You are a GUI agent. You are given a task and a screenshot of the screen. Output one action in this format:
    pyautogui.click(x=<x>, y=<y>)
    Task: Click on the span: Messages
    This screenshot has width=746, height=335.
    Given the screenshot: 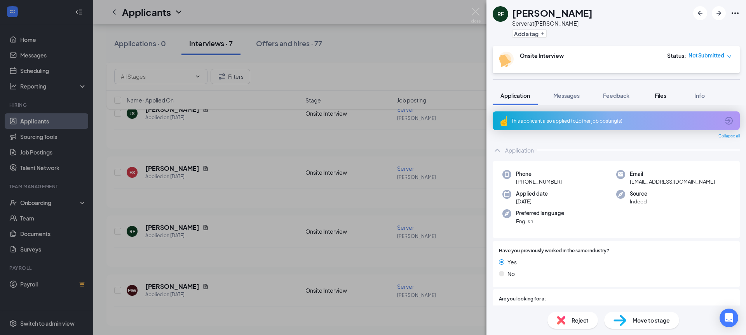 What is the action you would take?
    pyautogui.click(x=566, y=96)
    